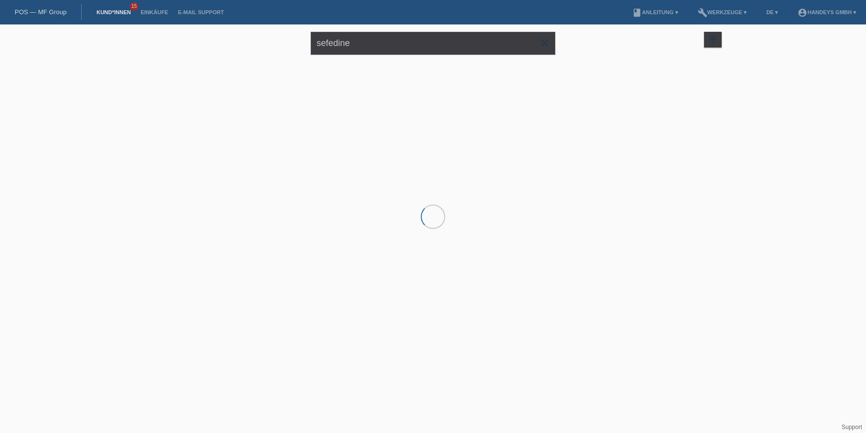 This screenshot has width=866, height=433. What do you see at coordinates (114, 12) in the screenshot?
I see `a: Kund*innen` at bounding box center [114, 12].